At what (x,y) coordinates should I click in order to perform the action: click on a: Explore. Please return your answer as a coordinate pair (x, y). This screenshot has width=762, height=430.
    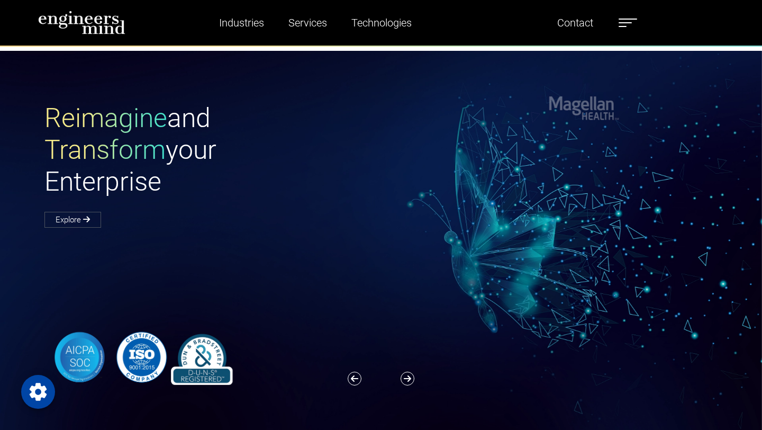
    Looking at the image, I should click on (73, 220).